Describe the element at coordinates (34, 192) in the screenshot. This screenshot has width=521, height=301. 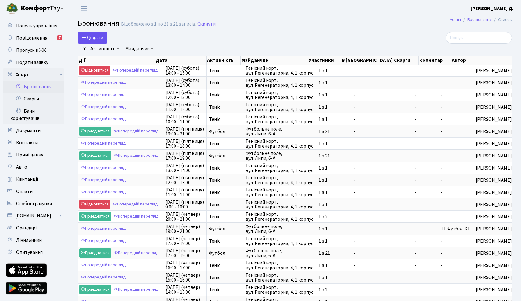
I see `a: Оплати` at that location.